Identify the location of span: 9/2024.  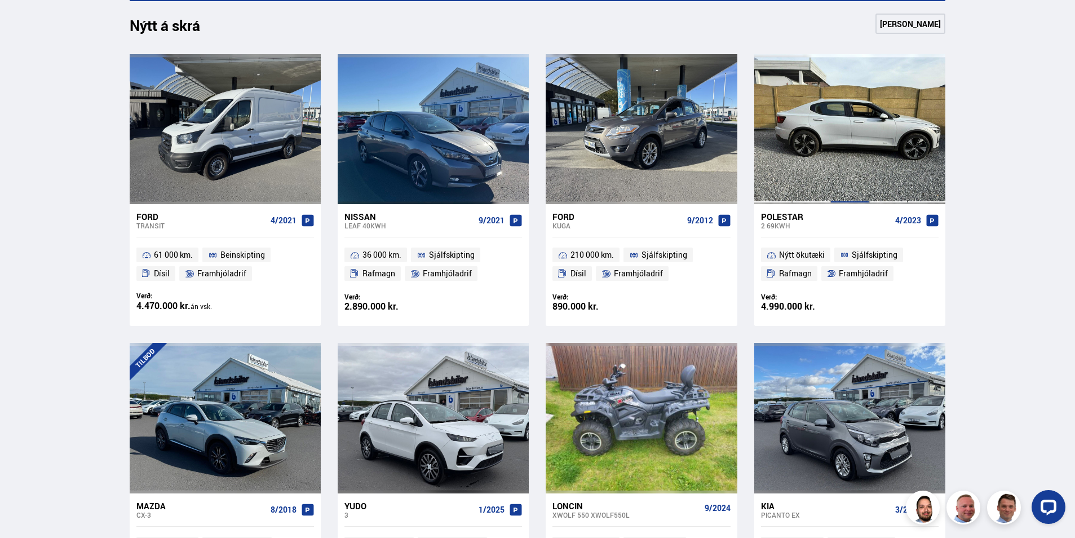
(717, 508).